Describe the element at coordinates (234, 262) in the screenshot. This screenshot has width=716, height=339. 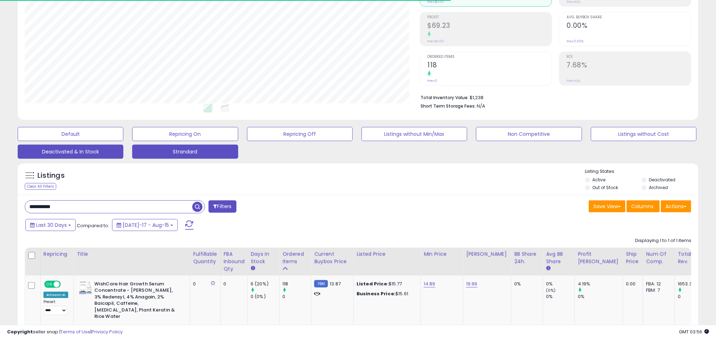
I see `div: FBA inbound Qty` at that location.